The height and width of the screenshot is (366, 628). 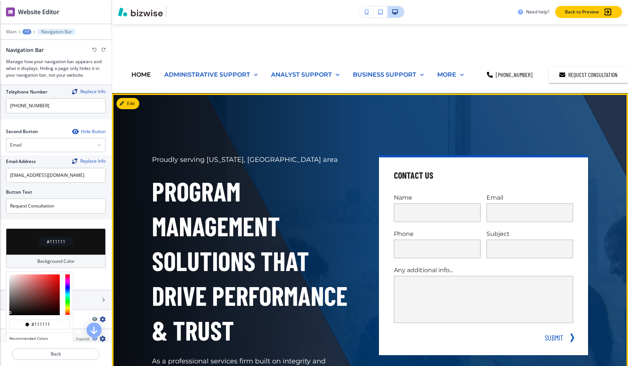 What do you see at coordinates (589, 75) in the screenshot?
I see `a: Request Consultation` at bounding box center [589, 75].